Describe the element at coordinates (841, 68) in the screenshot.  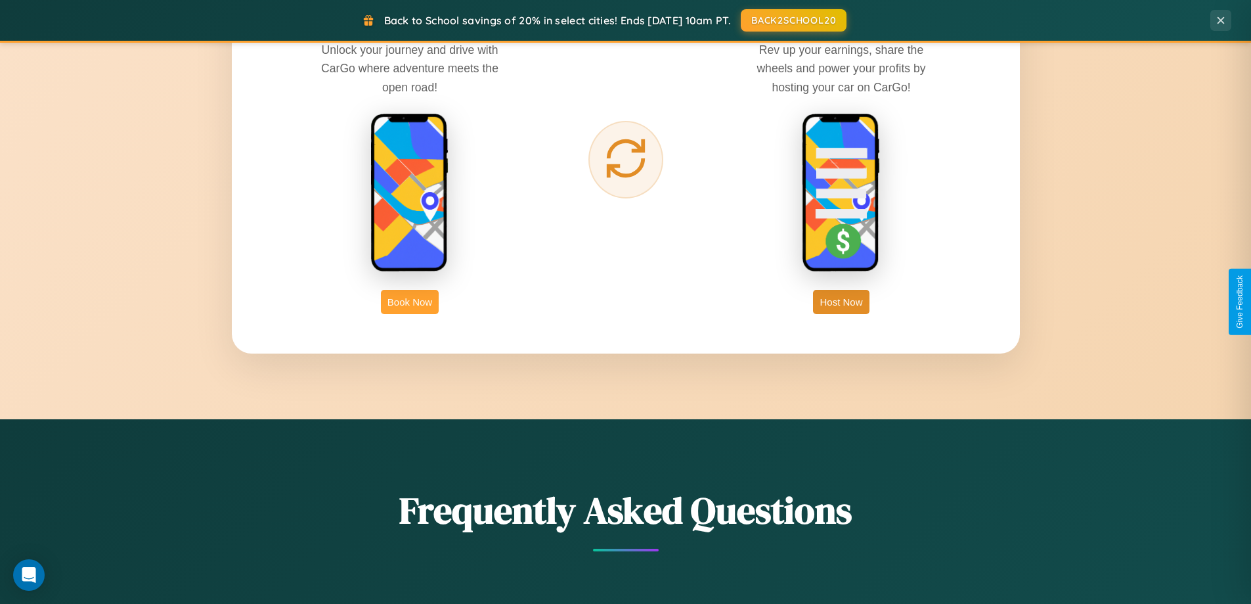
I see `p: Rev up your earnings, share the wheels and power your profits by hosting your car on CarGo!` at that location.